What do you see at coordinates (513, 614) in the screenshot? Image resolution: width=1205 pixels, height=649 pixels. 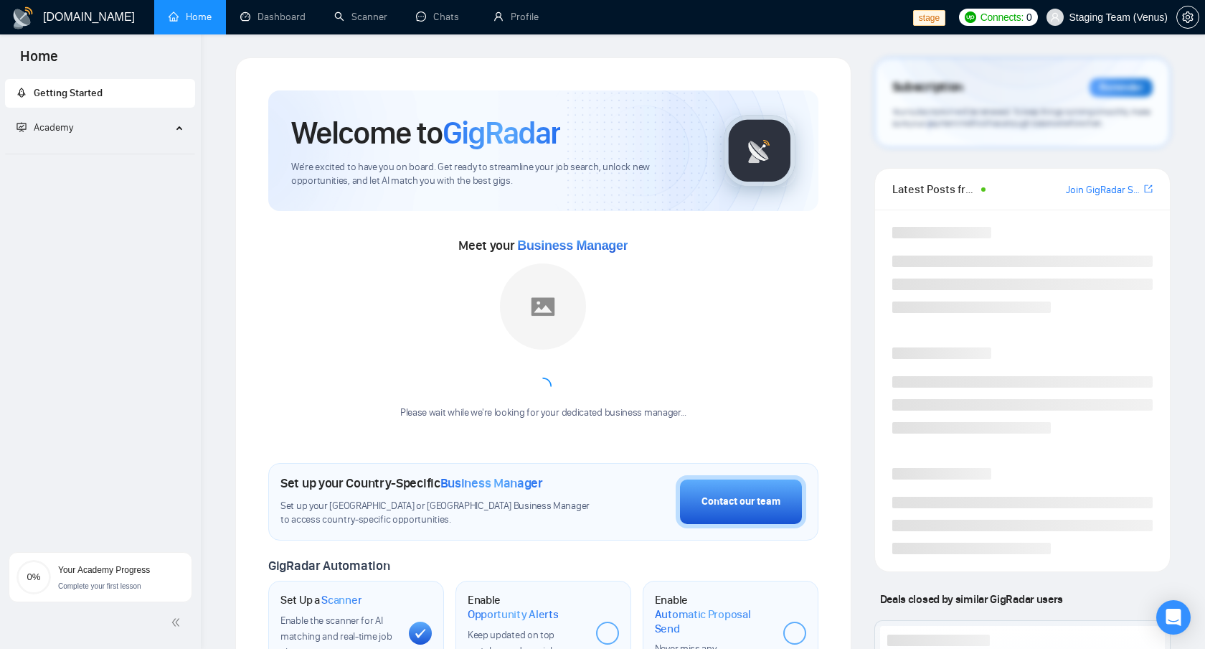 I see `span: Opportunity Alerts` at bounding box center [513, 614].